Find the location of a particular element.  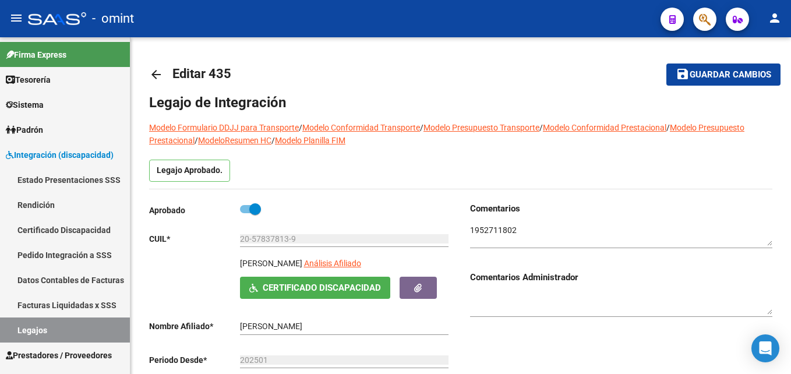

span: Padrón is located at coordinates (24, 130).